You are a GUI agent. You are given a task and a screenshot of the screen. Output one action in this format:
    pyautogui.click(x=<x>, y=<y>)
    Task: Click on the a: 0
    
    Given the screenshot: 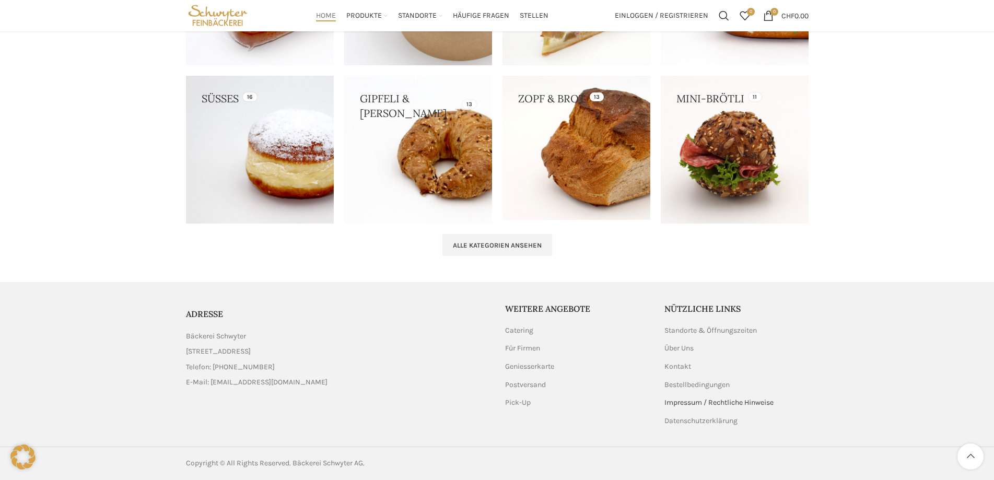 What is the action you would take?
    pyautogui.click(x=745, y=16)
    